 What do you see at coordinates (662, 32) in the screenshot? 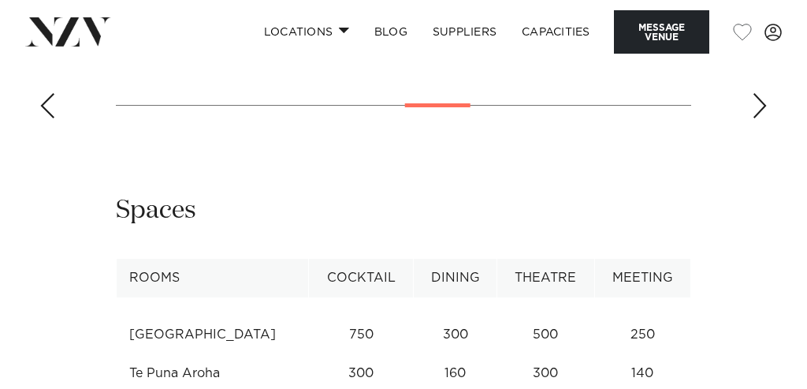
I see `button: Message Venue` at bounding box center [662, 32].